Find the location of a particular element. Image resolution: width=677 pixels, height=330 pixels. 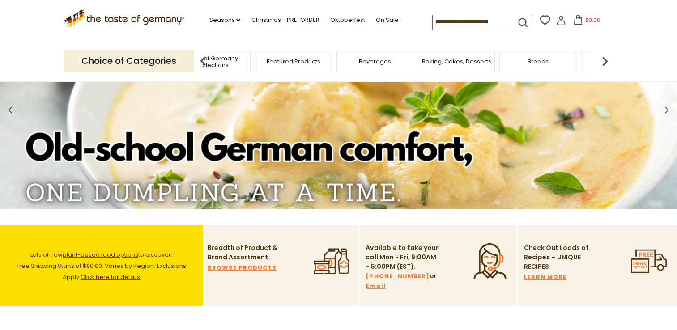

p: Check Out Loads of Recipes – UNIQUE RECIPES is located at coordinates (556, 257).